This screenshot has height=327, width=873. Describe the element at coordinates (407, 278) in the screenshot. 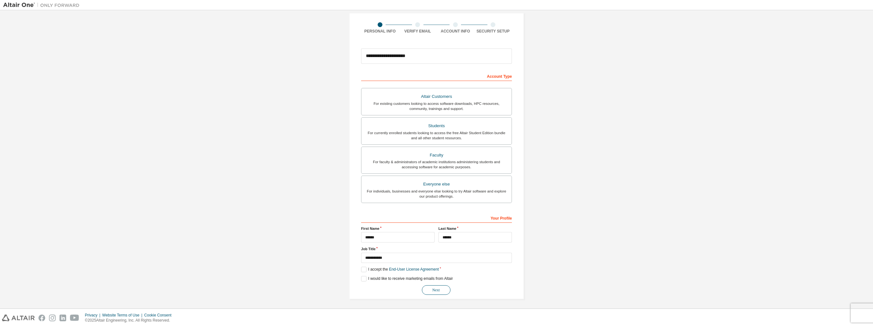

I see `label: I would like to receive marketing emails from Altair` at that location.